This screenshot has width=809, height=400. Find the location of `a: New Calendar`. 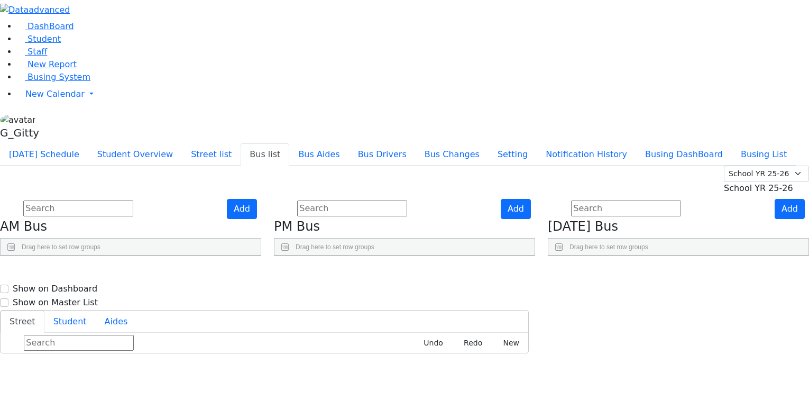

a: New Calendar is located at coordinates (413, 94).